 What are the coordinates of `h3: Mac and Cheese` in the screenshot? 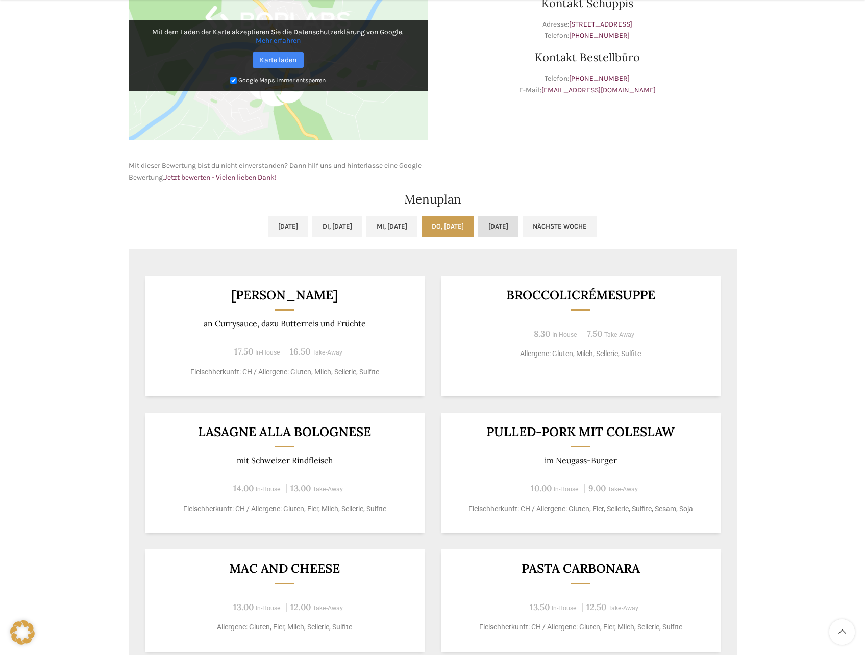 It's located at (284, 568).